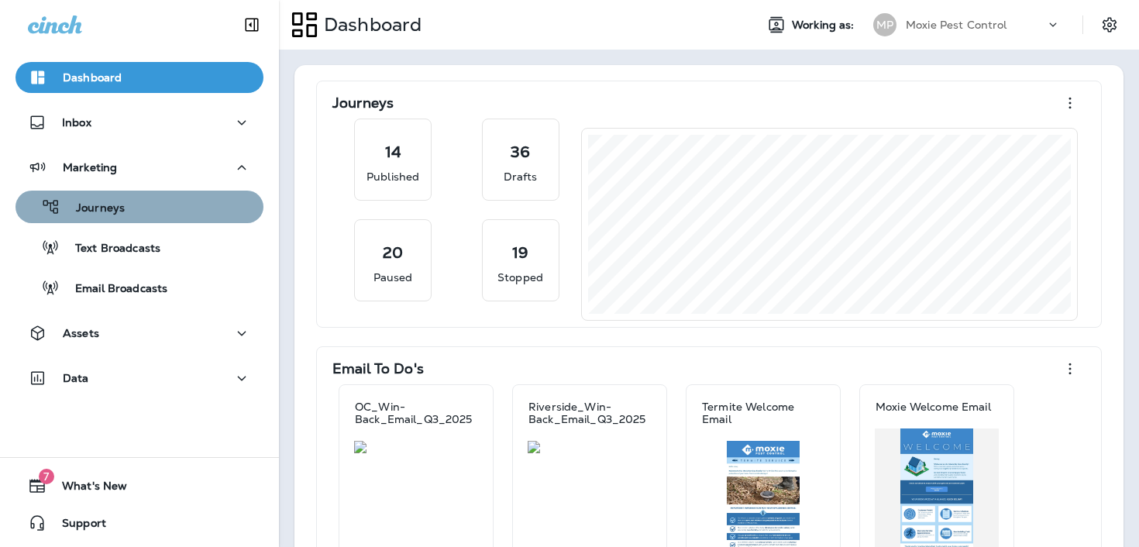  Describe the element at coordinates (140, 167) in the screenshot. I see `button: Marketing` at that location.